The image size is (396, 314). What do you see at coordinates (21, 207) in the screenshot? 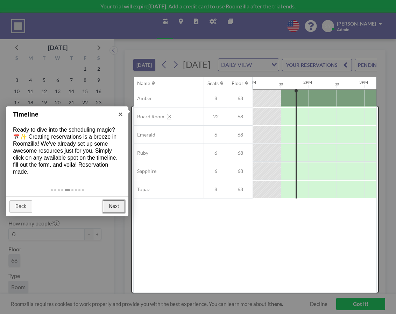
I see `a: Back` at bounding box center [21, 207].